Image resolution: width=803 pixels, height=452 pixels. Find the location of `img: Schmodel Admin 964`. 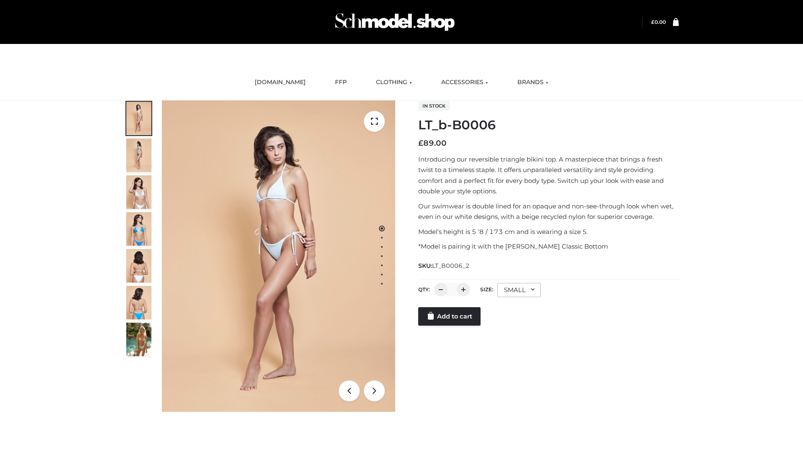

img: Schmodel Admin 964 is located at coordinates (395, 22).